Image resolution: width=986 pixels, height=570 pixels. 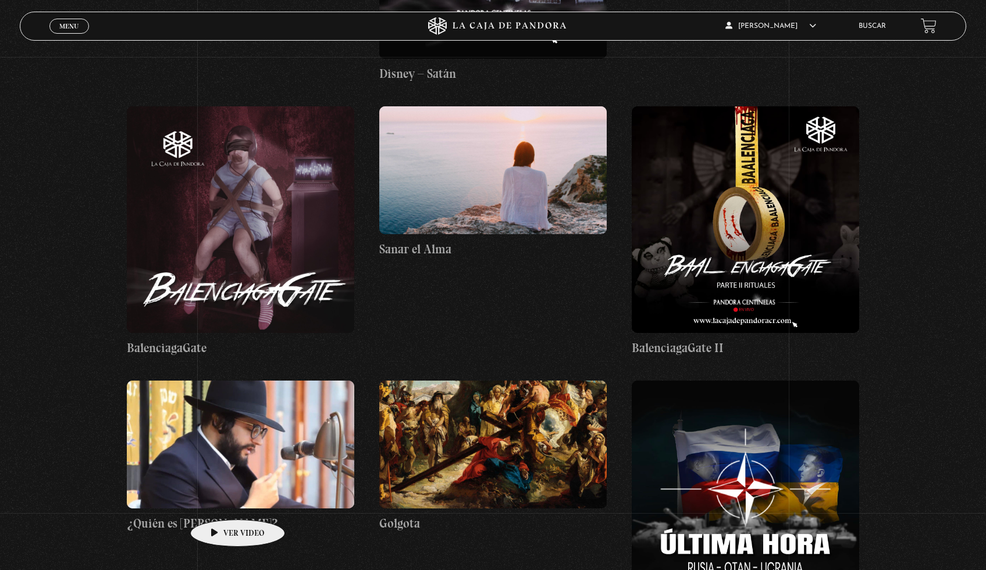 What do you see at coordinates (69, 36) in the screenshot?
I see `span: Cerrar` at bounding box center [69, 36].